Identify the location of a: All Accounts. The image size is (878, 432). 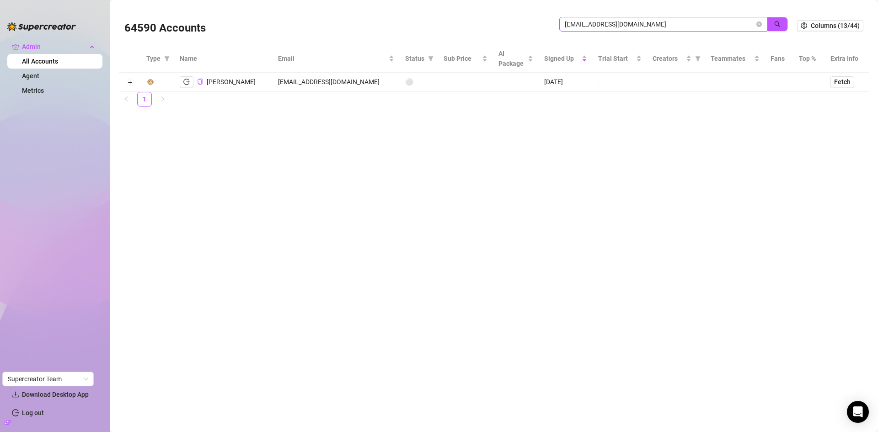
(40, 61).